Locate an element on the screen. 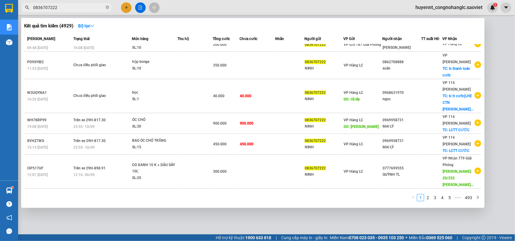  a: 493 is located at coordinates (468, 198).